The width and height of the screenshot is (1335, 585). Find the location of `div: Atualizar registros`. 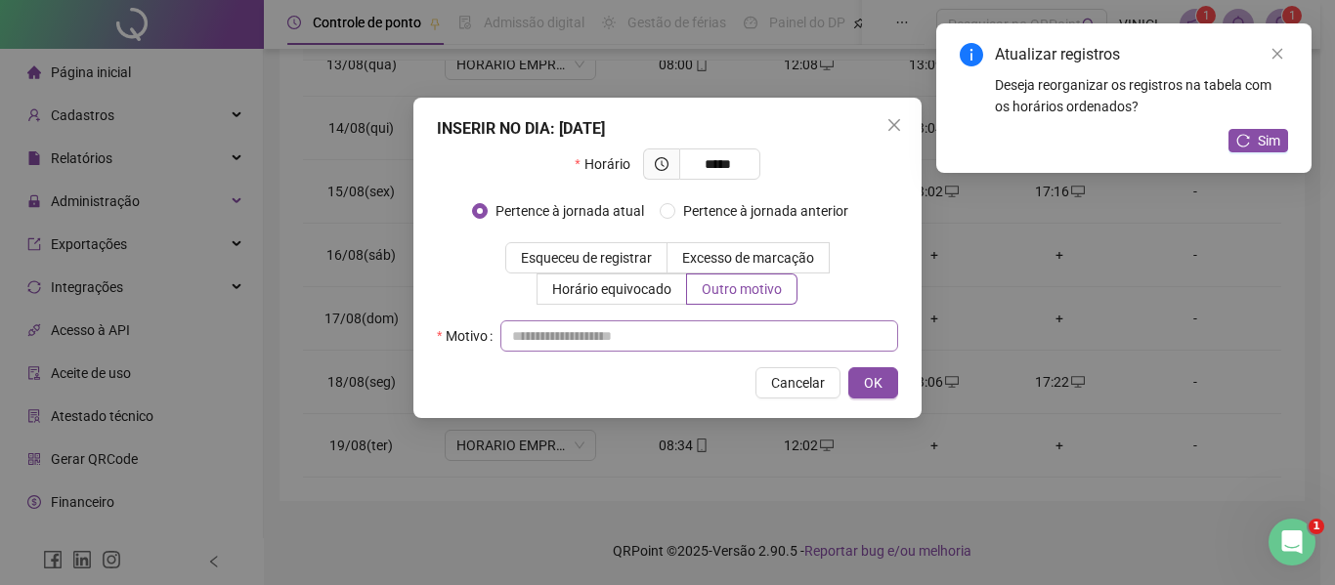

div: Atualizar registros is located at coordinates (1141, 55).